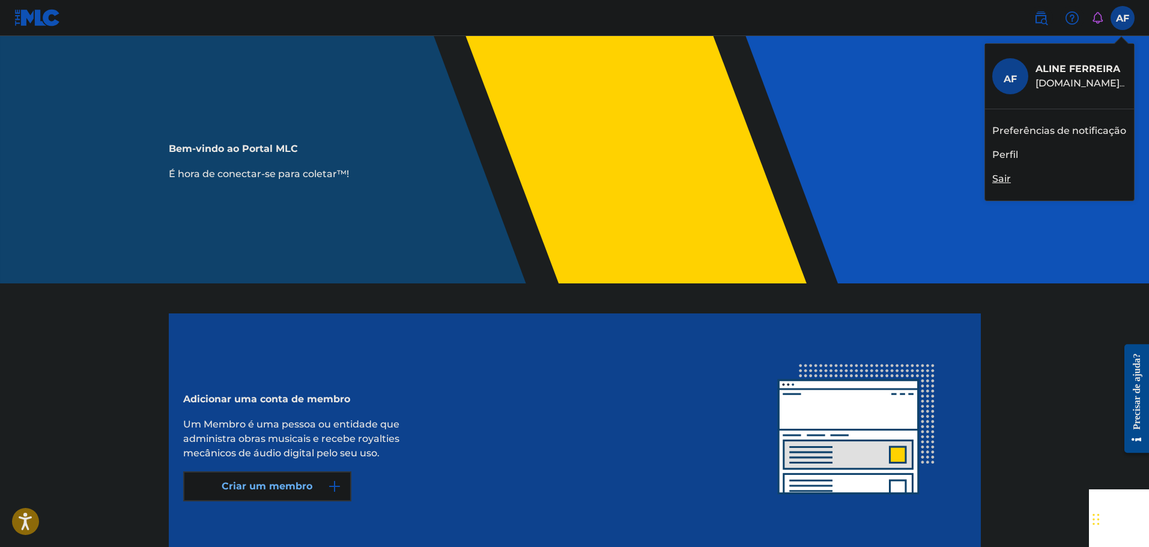 Image resolution: width=1149 pixels, height=547 pixels. I want to click on img: Logotipo da MLC, so click(37, 17).